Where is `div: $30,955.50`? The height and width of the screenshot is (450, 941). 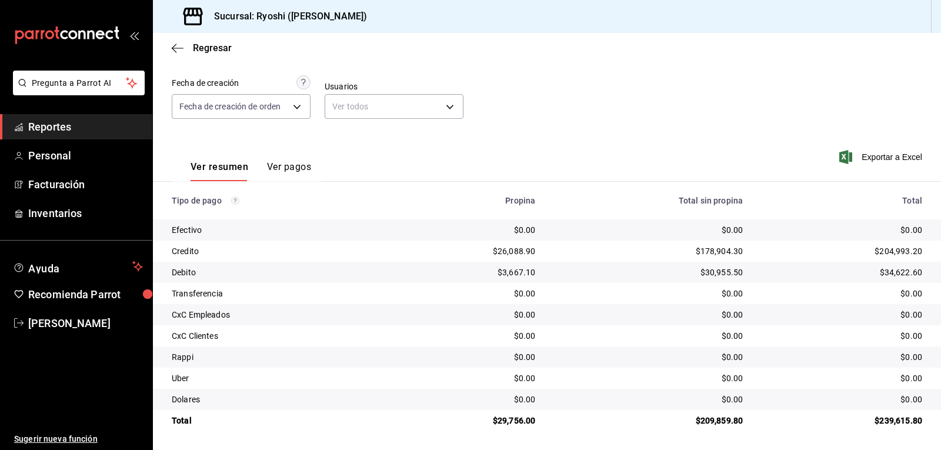
div: $30,955.50 is located at coordinates (648, 272).